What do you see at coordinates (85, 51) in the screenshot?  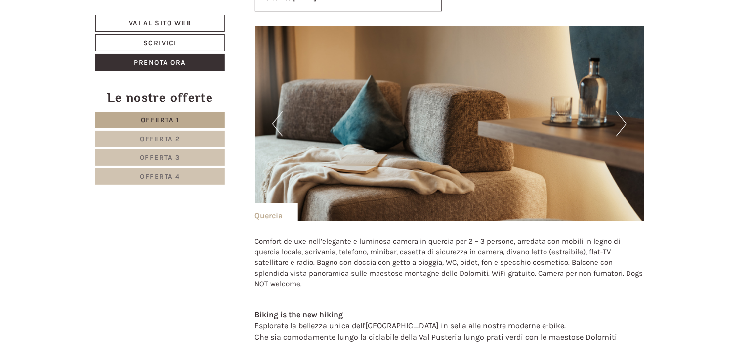 I see `small: 18:11` at bounding box center [85, 51].